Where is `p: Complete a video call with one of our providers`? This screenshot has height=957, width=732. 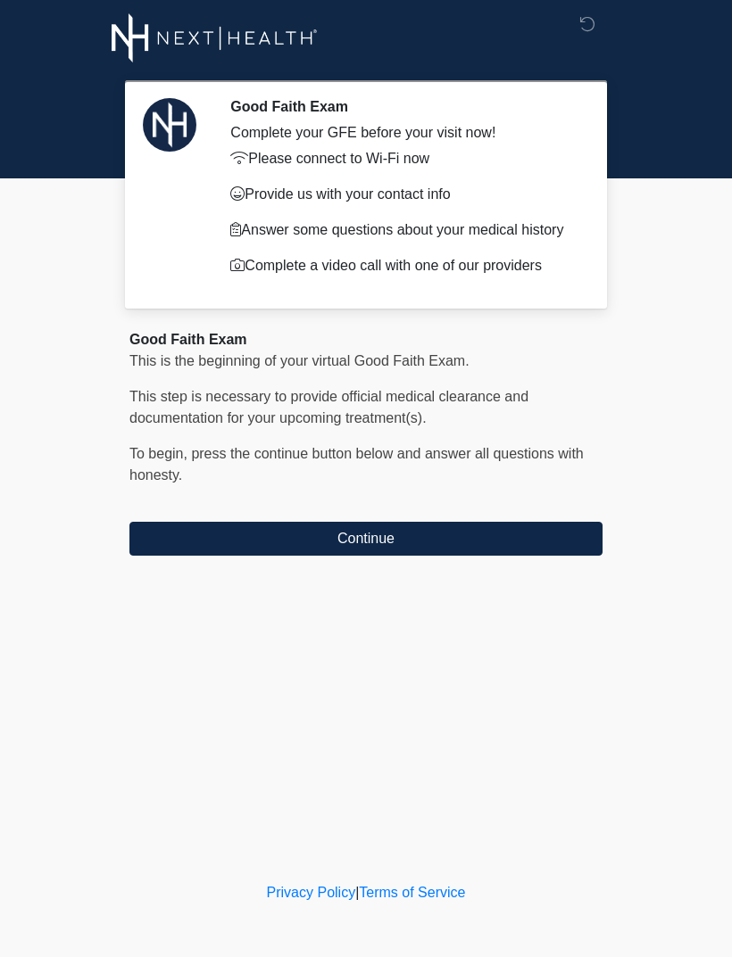 p: Complete a video call with one of our providers is located at coordinates (402, 266).